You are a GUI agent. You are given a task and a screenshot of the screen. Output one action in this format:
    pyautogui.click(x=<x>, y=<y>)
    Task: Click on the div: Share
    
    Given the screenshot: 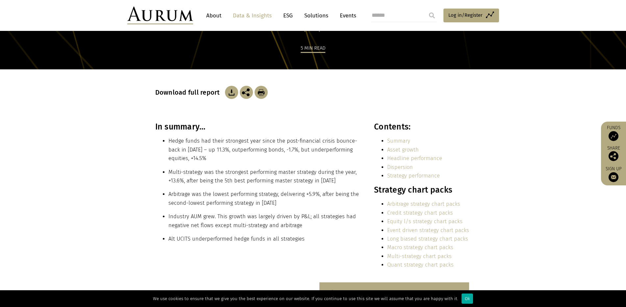 What is the action you would take?
    pyautogui.click(x=613, y=154)
    